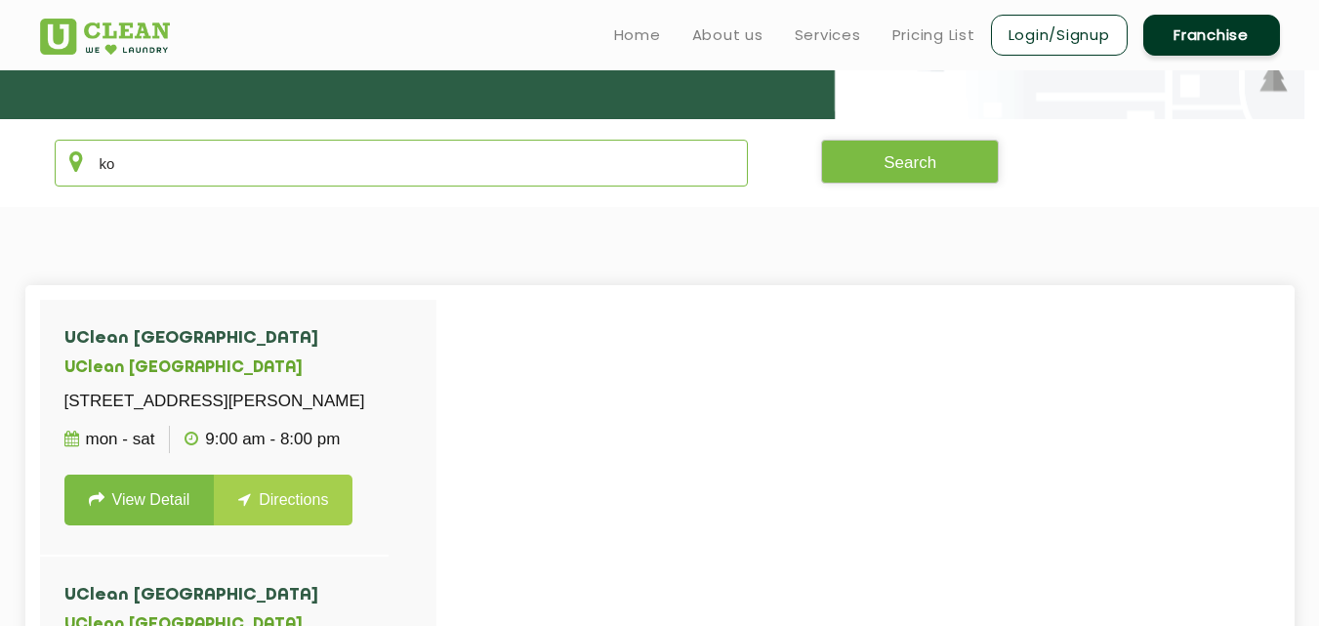 The image size is (1319, 626). I want to click on img: UClean Laundry and Dry Cleaning, so click(104, 36).